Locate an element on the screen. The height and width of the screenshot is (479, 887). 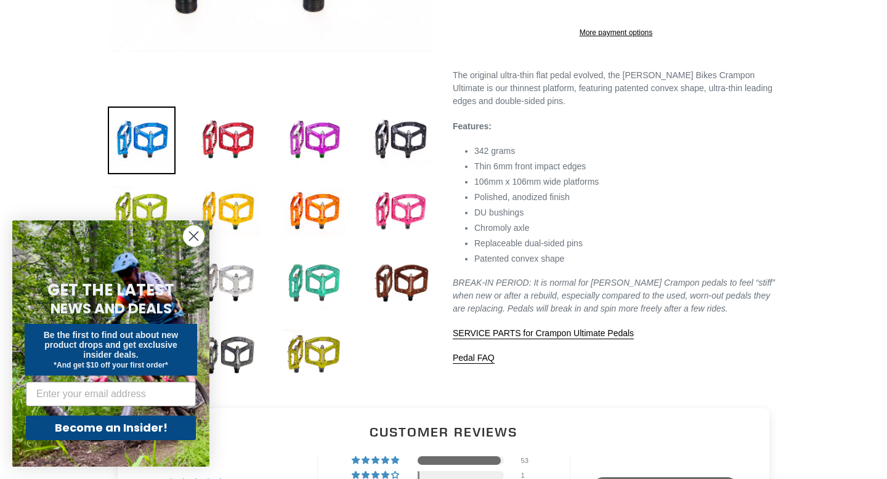
li: Chromoly axle is located at coordinates (626, 228).